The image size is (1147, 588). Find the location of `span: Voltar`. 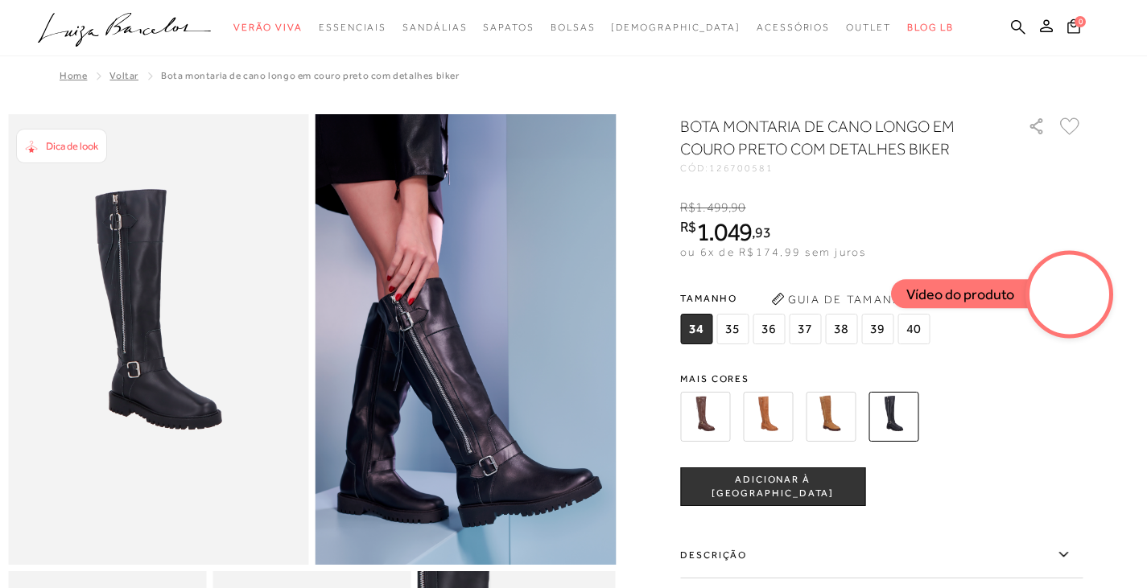

span: Voltar is located at coordinates (124, 76).